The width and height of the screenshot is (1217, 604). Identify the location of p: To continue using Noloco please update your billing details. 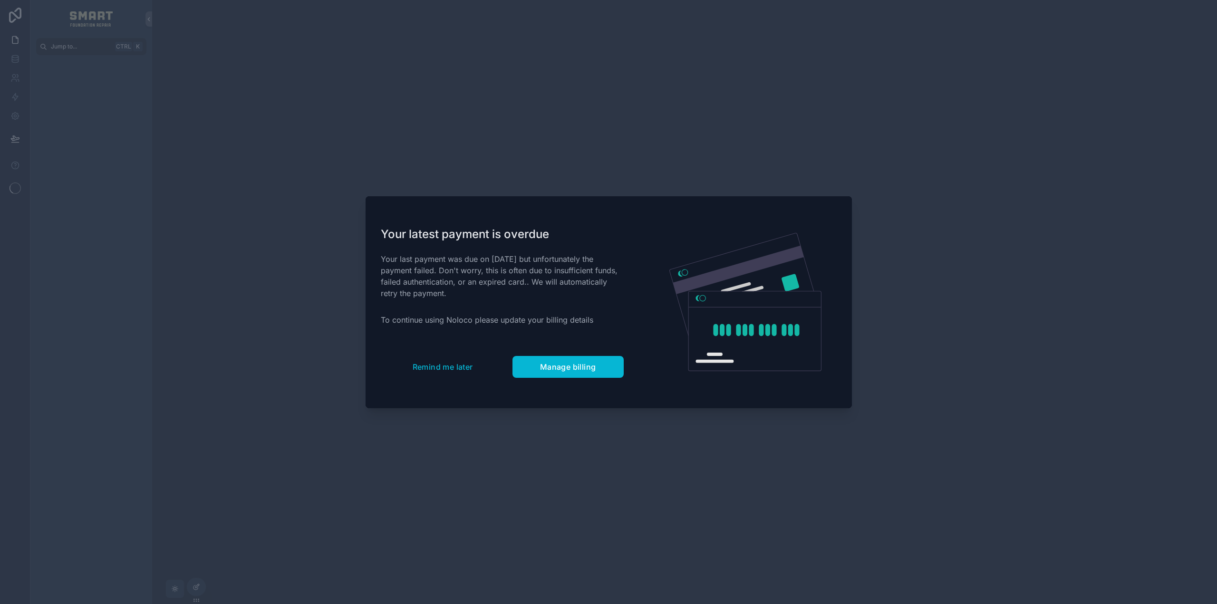
(502, 320).